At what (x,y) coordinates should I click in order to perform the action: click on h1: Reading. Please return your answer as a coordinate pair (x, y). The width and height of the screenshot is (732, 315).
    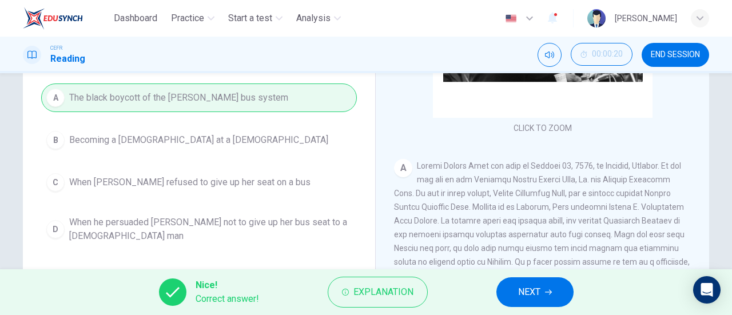
    Looking at the image, I should click on (67, 59).